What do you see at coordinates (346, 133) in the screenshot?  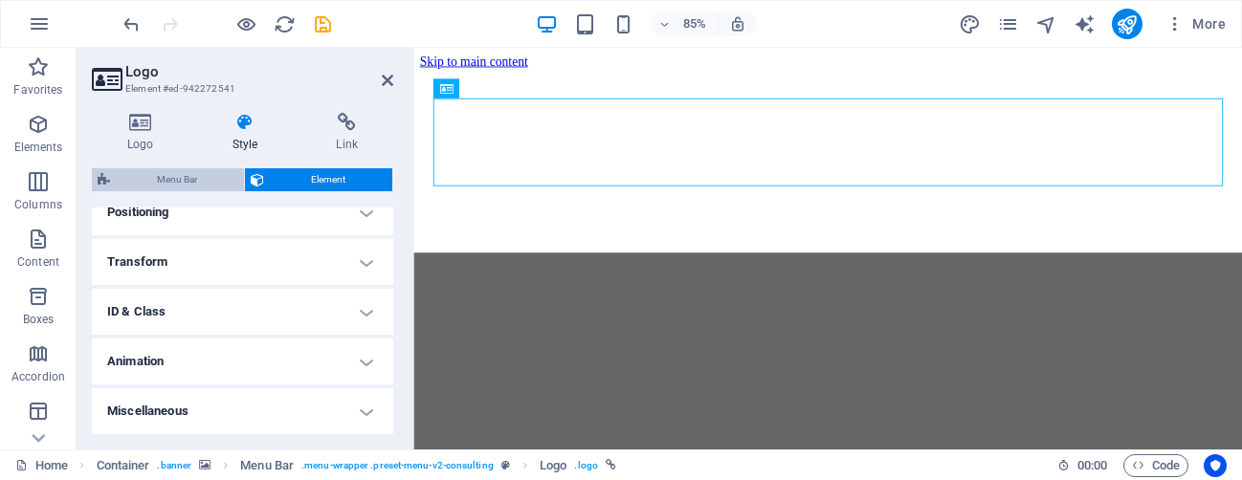 I see `h4: Link` at bounding box center [346, 133].